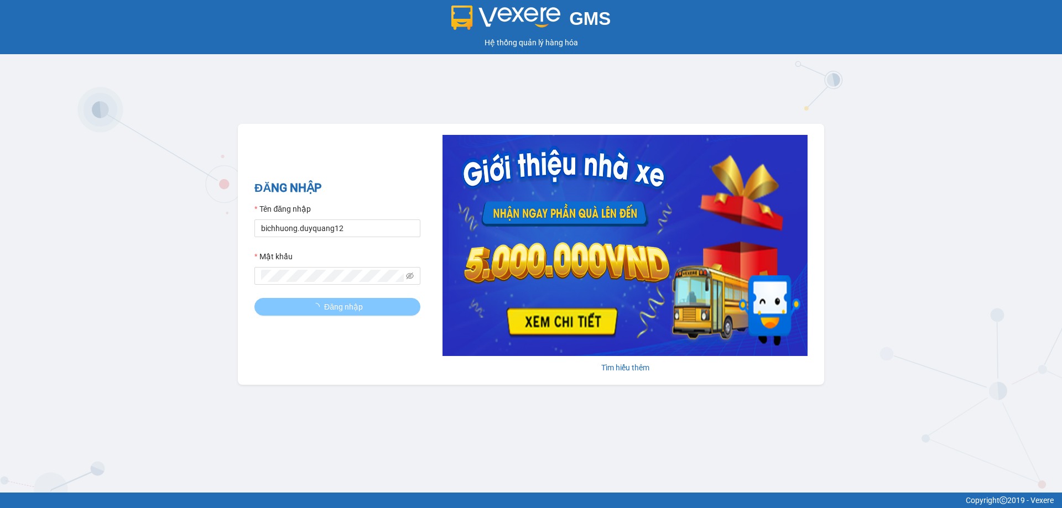  Describe the element at coordinates (590, 18) in the screenshot. I see `span: GMS` at that location.